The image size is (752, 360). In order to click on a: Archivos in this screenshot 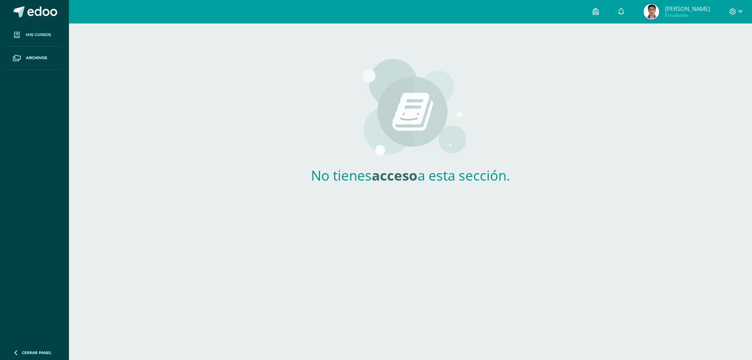, I will do `click(34, 58)`.